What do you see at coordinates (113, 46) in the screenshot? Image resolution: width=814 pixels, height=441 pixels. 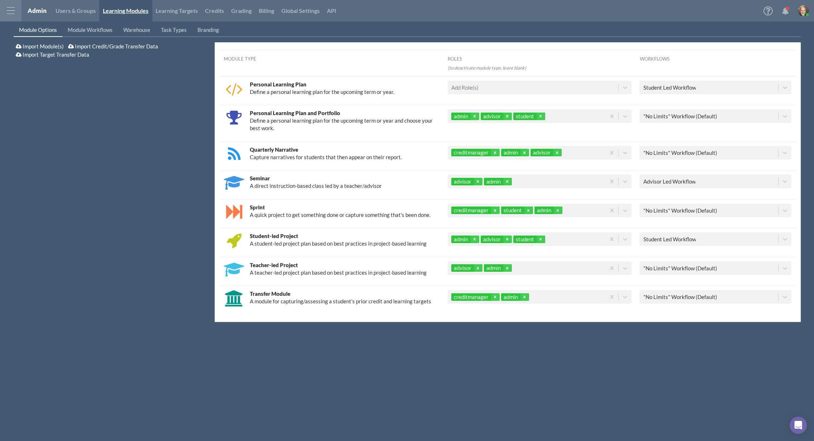 I see `button: Import Credit/Grade Transfer Data` at bounding box center [113, 46].